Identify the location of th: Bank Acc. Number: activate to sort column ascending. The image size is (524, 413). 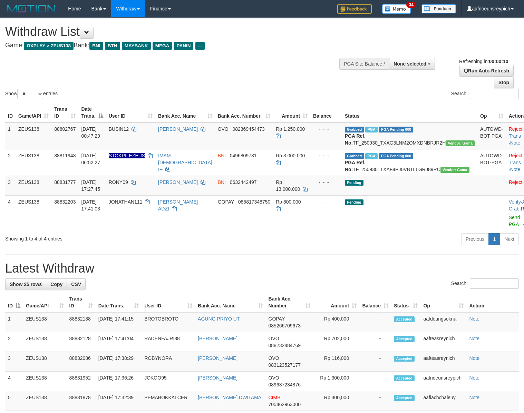
(244, 112).